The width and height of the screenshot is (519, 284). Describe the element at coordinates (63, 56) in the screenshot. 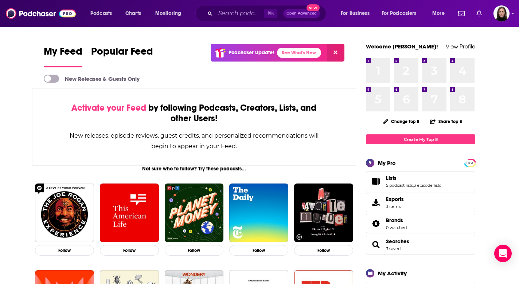

I see `a: My Feed` at that location.